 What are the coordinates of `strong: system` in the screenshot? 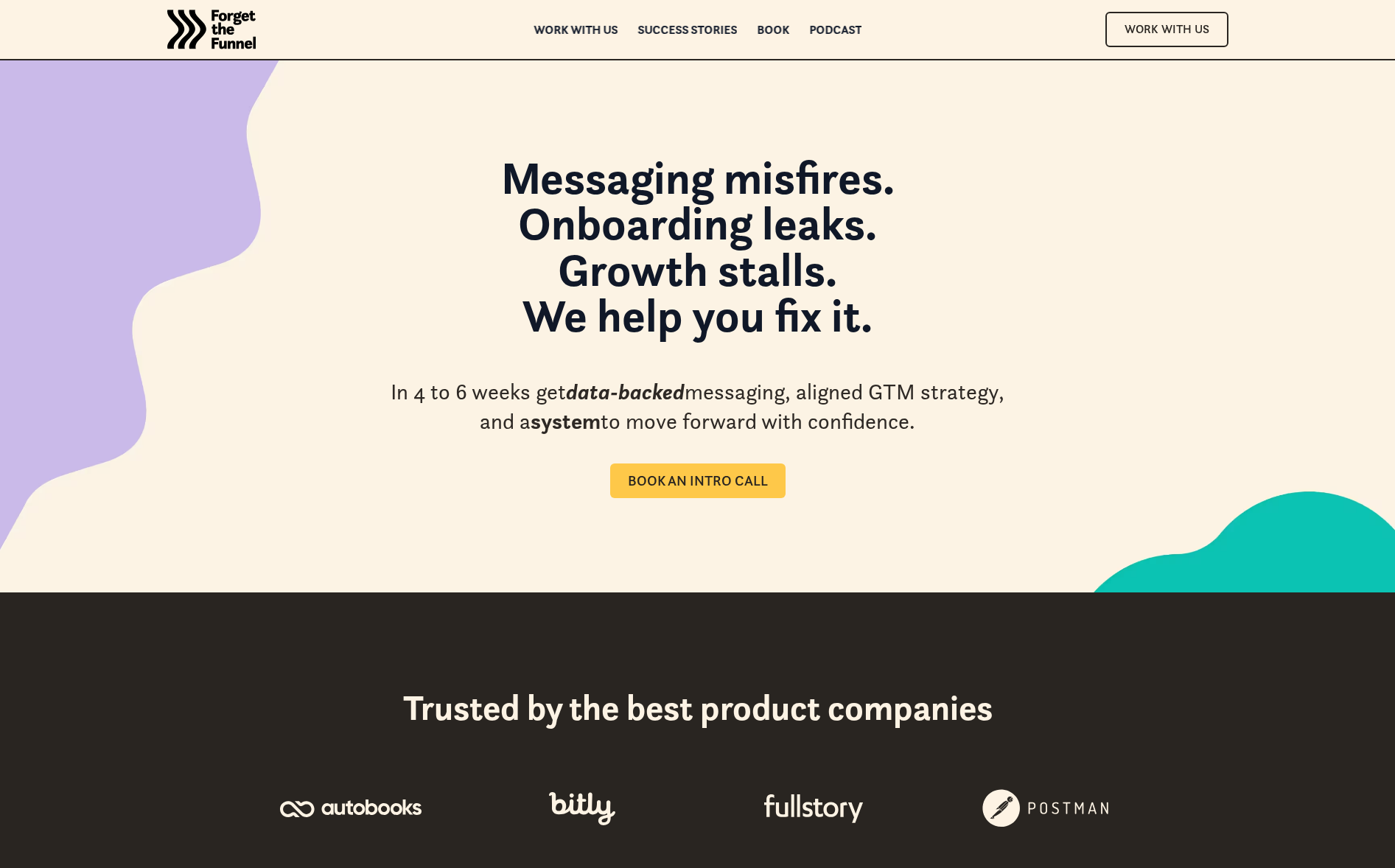 It's located at (565, 420).